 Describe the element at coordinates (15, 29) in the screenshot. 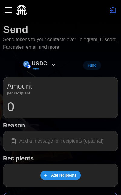

I see `h1: Send` at that location.